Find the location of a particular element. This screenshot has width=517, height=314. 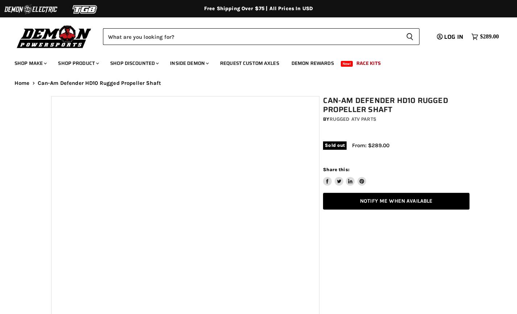

input: Search is located at coordinates (252, 37).